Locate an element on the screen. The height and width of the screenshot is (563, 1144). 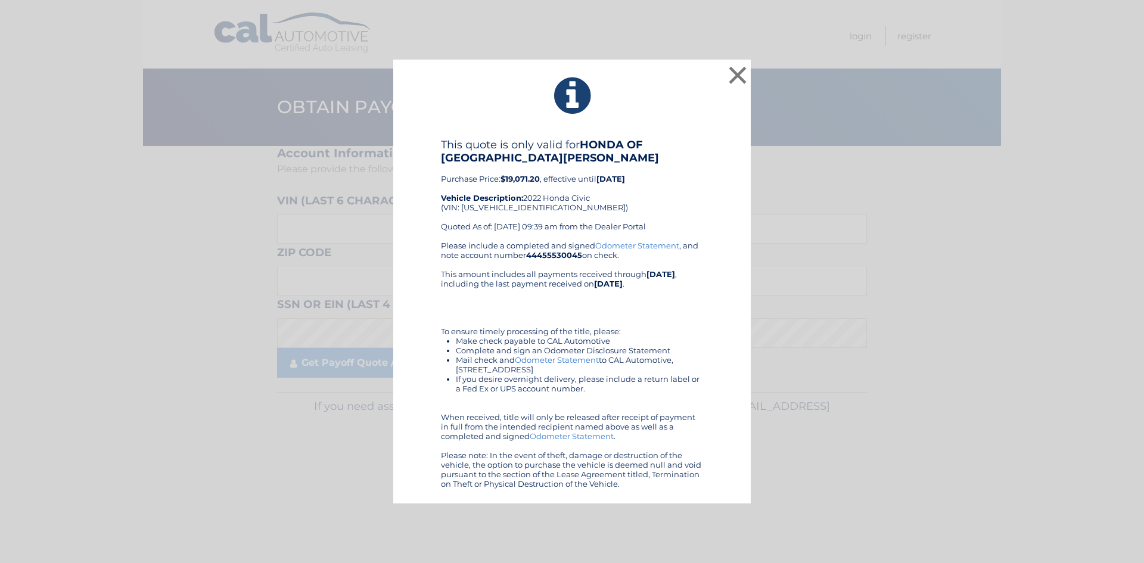
strong: Vehicle Description: is located at coordinates (482, 198).